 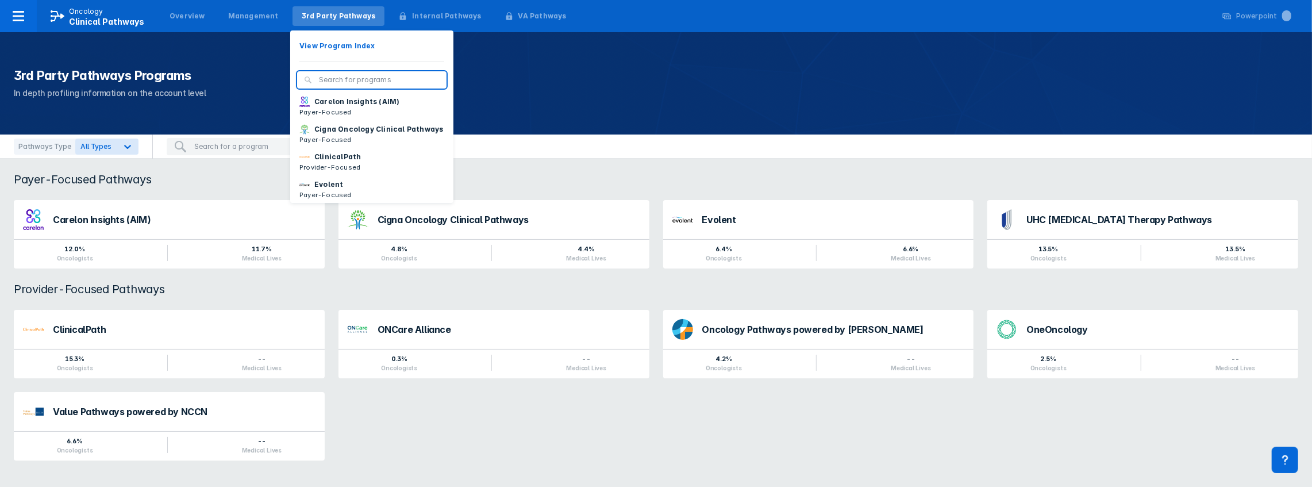 What do you see at coordinates (169, 344) in the screenshot?
I see `a: ClinicalPath15.3%Oncologists--Medical Lives` at bounding box center [169, 344].